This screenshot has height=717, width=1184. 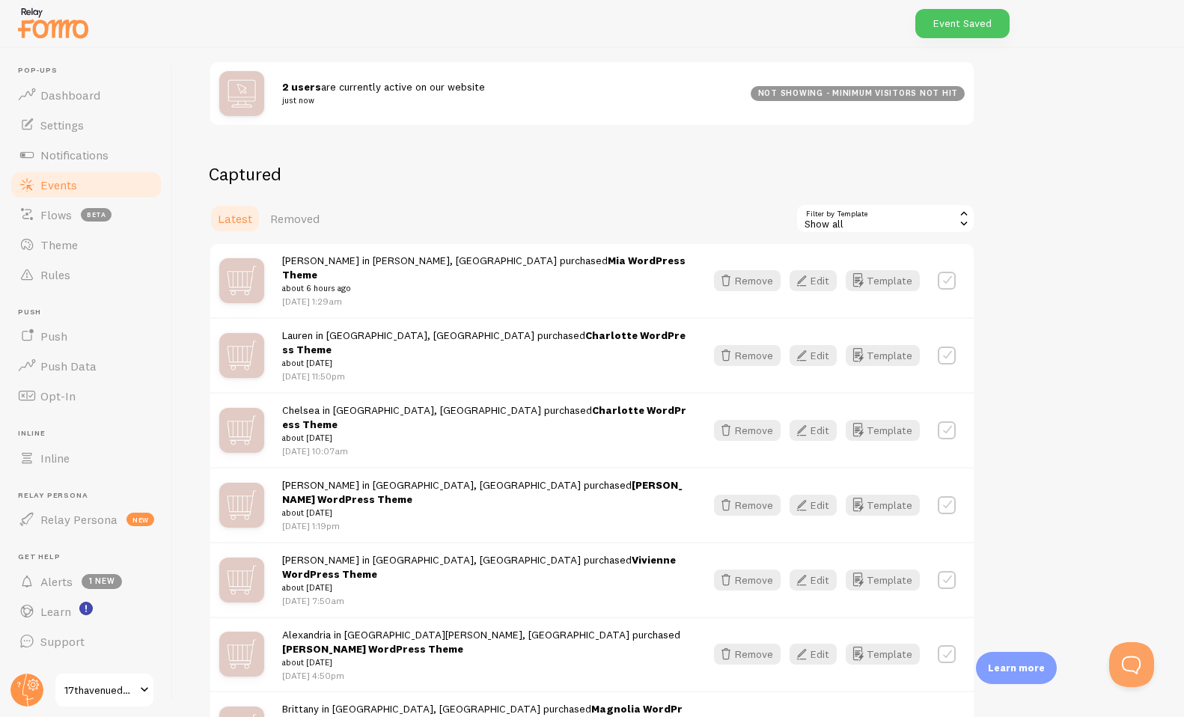 What do you see at coordinates (484, 417) in the screenshot?
I see `a: Charlotte WordPress Theme` at bounding box center [484, 417].